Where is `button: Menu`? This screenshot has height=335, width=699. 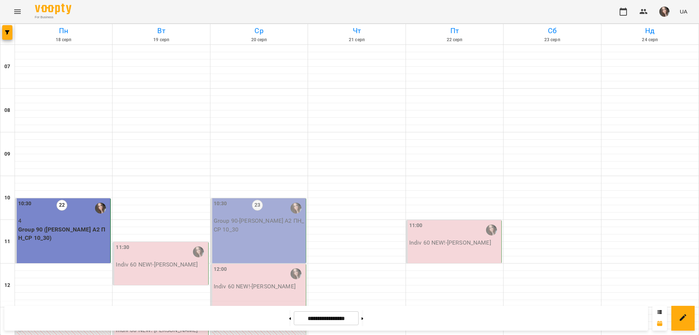 button: Menu is located at coordinates (17, 12).